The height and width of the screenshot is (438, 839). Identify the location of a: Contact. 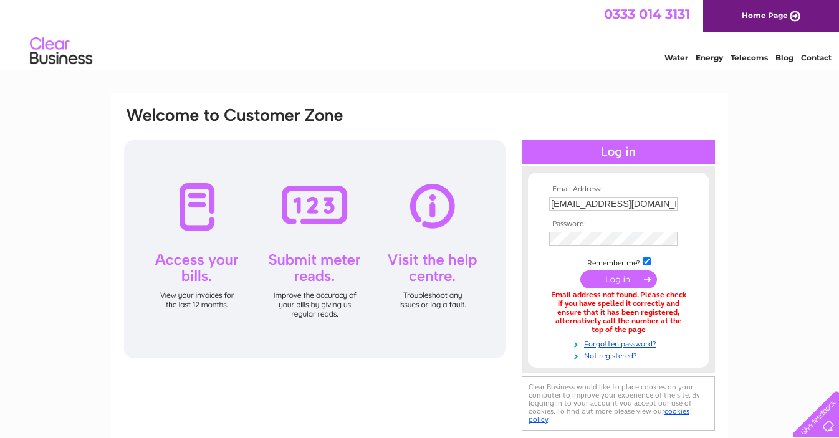
(816, 57).